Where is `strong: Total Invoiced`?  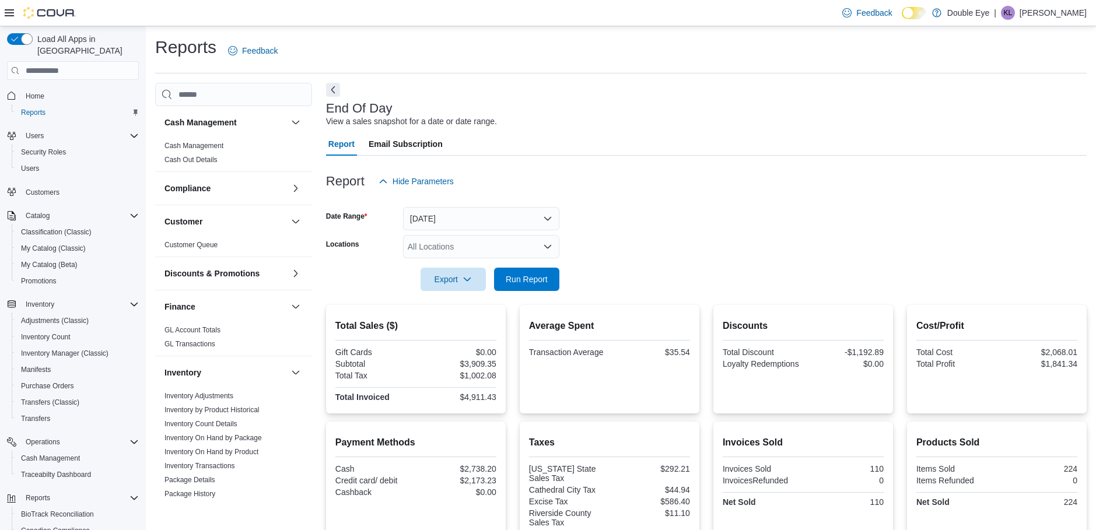
strong: Total Invoiced is located at coordinates (362, 397).